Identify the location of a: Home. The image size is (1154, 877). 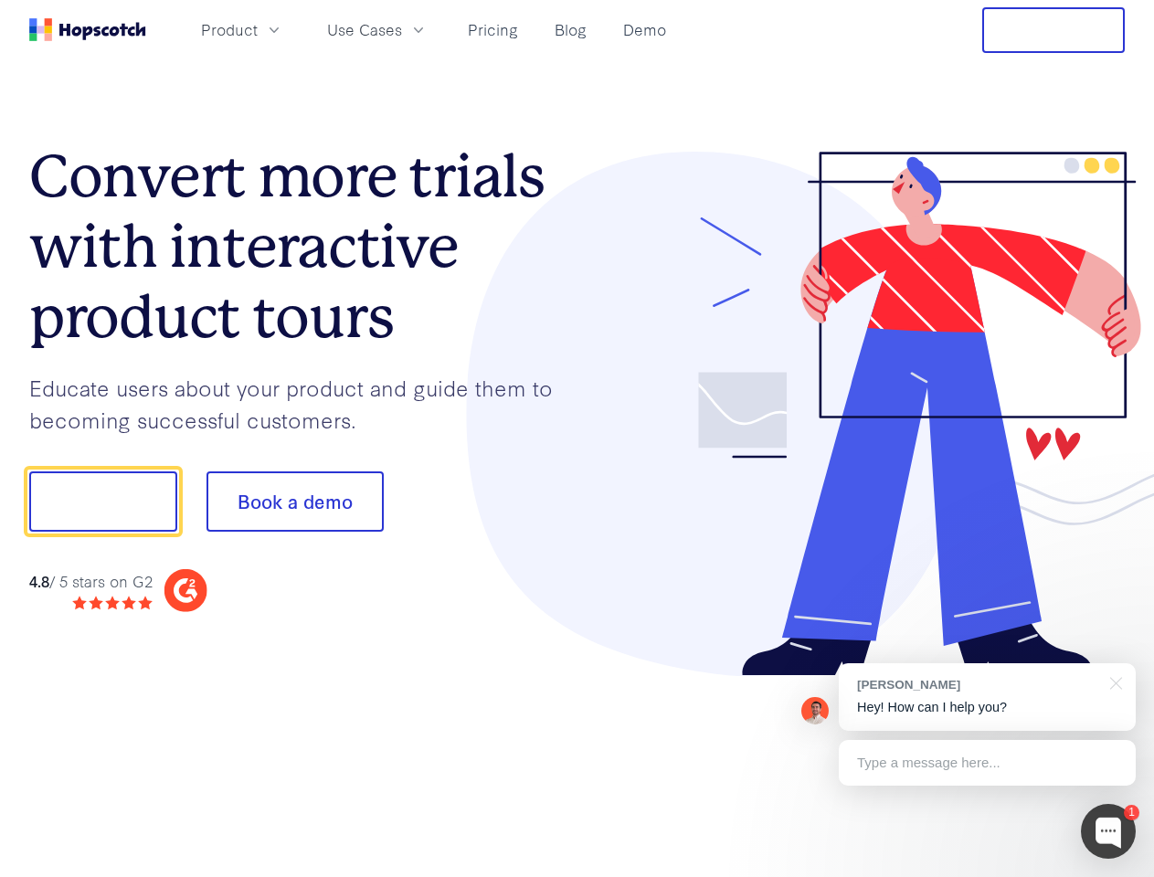
(88, 29).